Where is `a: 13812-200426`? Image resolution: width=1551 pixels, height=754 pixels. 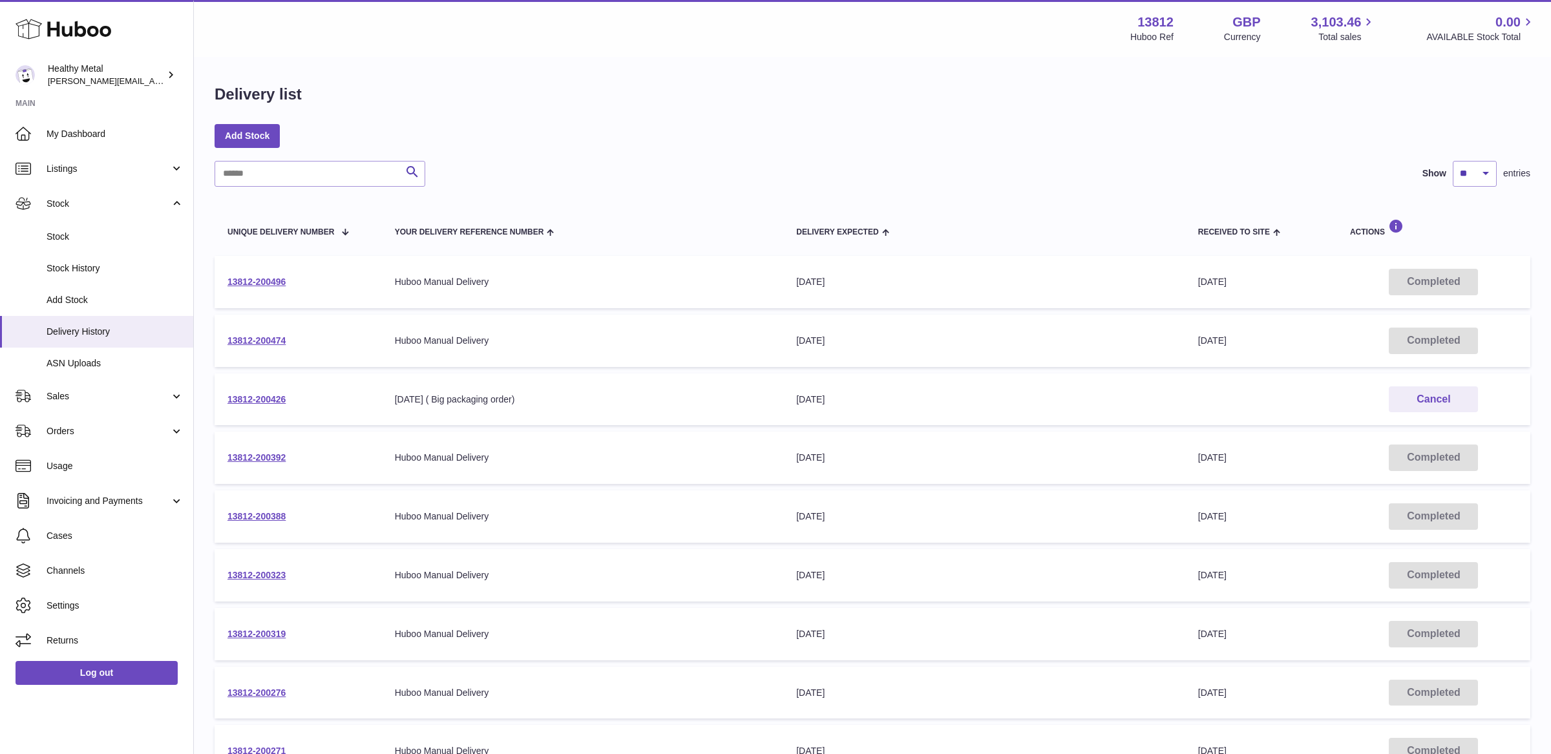 a: 13812-200426 is located at coordinates (257, 399).